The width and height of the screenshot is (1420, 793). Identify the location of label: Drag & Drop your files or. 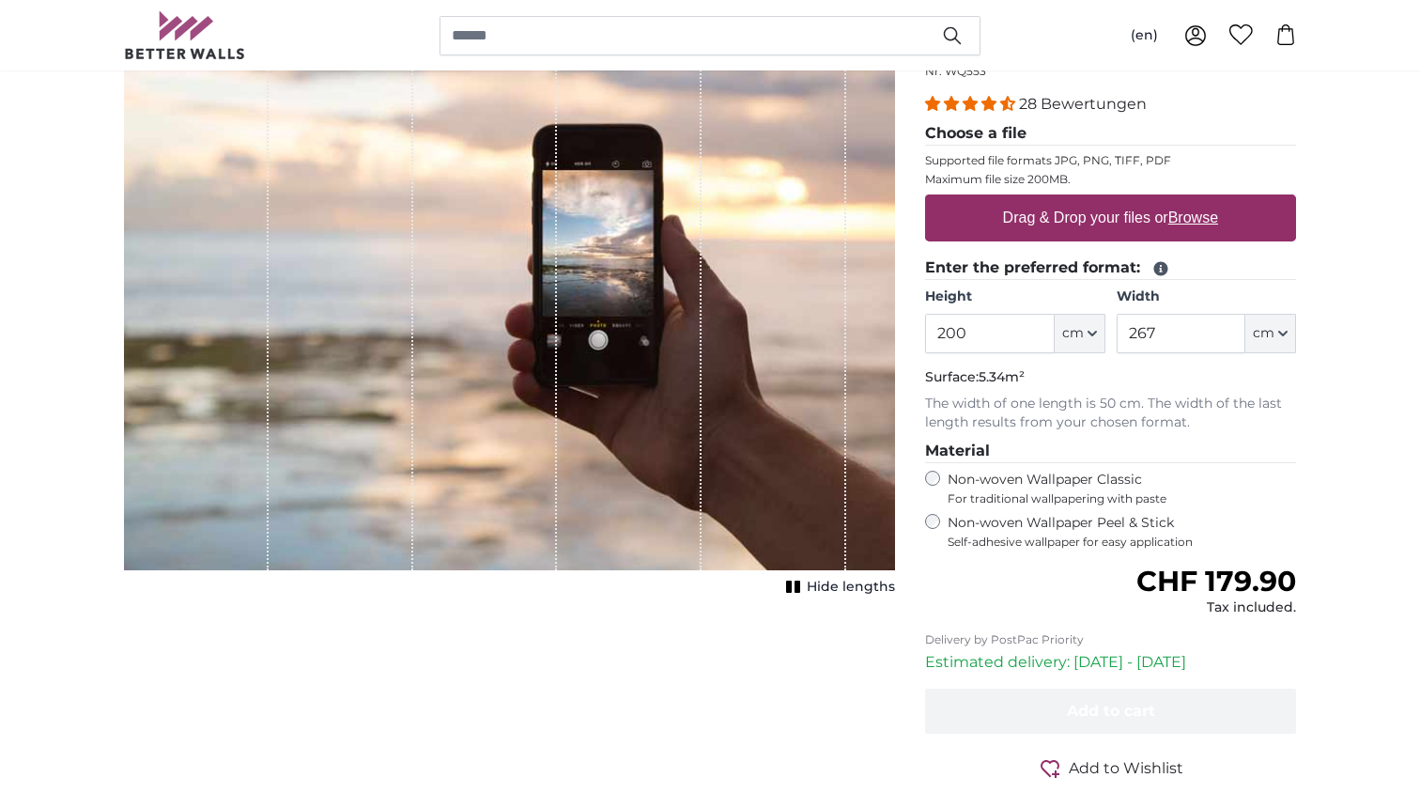
(1110, 218).